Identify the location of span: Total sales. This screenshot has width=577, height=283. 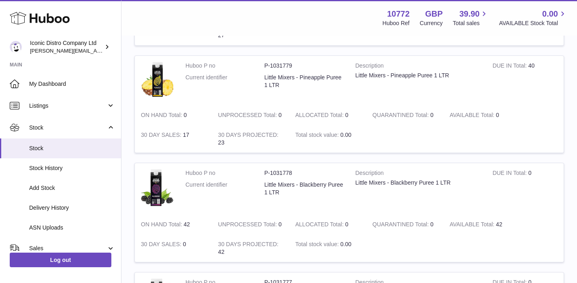
(471, 23).